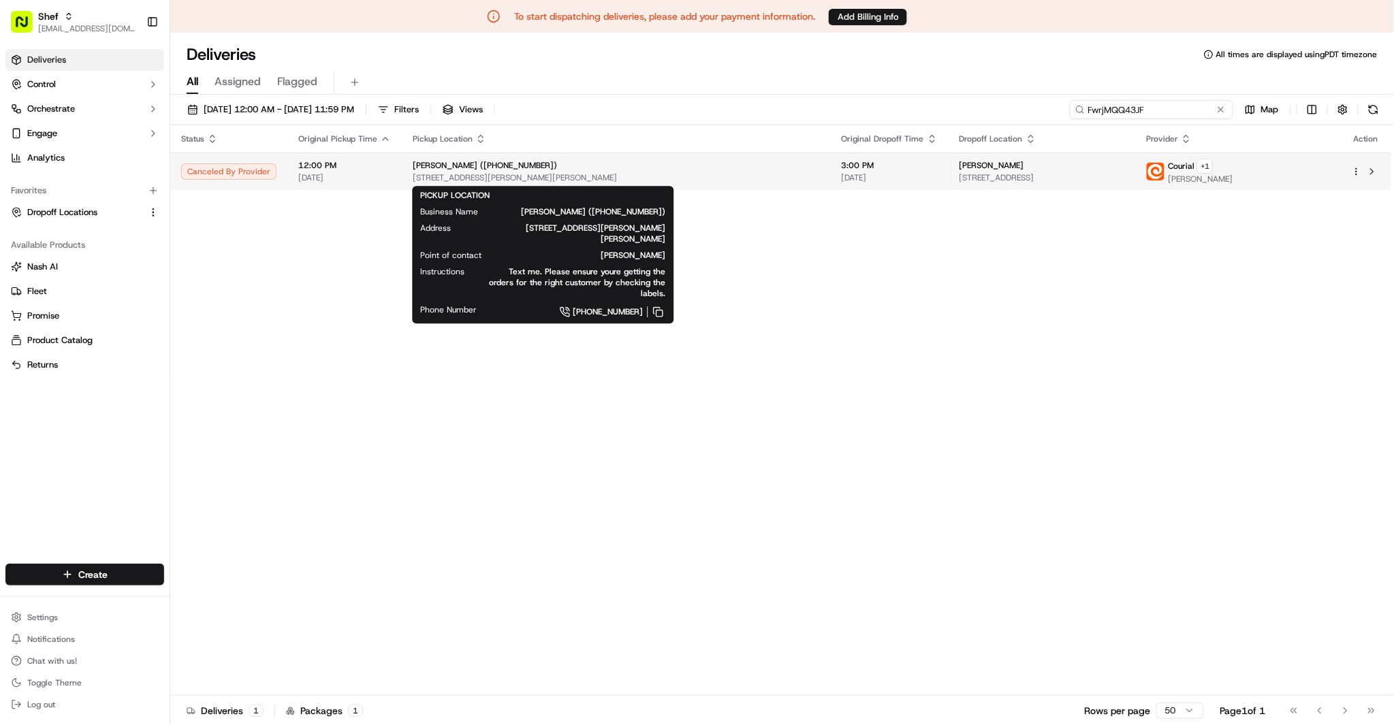 The height and width of the screenshot is (725, 1394). I want to click on div: Page 1 of 1, so click(1242, 711).